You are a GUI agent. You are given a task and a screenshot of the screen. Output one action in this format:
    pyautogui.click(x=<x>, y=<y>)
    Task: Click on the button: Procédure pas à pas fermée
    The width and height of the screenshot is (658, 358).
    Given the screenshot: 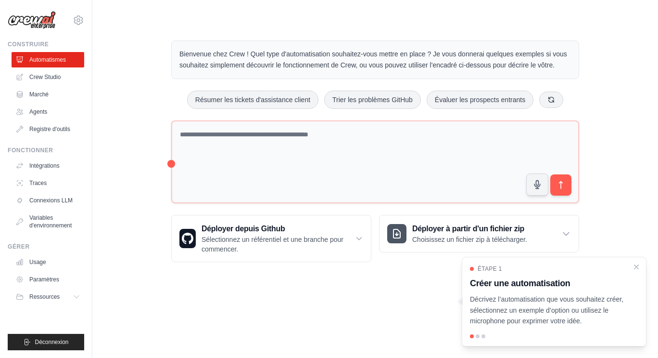 What is the action you would take?
    pyautogui.click(x=637, y=267)
    